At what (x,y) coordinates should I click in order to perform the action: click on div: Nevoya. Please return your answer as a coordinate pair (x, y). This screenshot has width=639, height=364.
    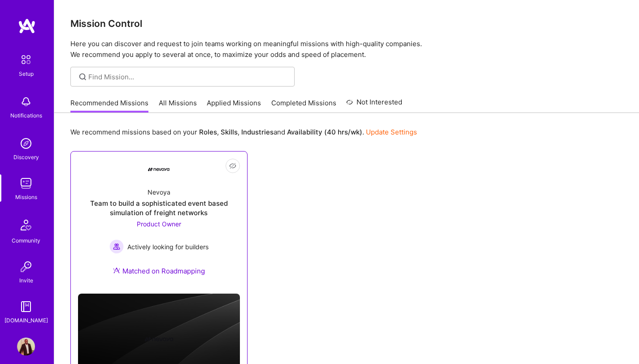
    Looking at the image, I should click on (159, 192).